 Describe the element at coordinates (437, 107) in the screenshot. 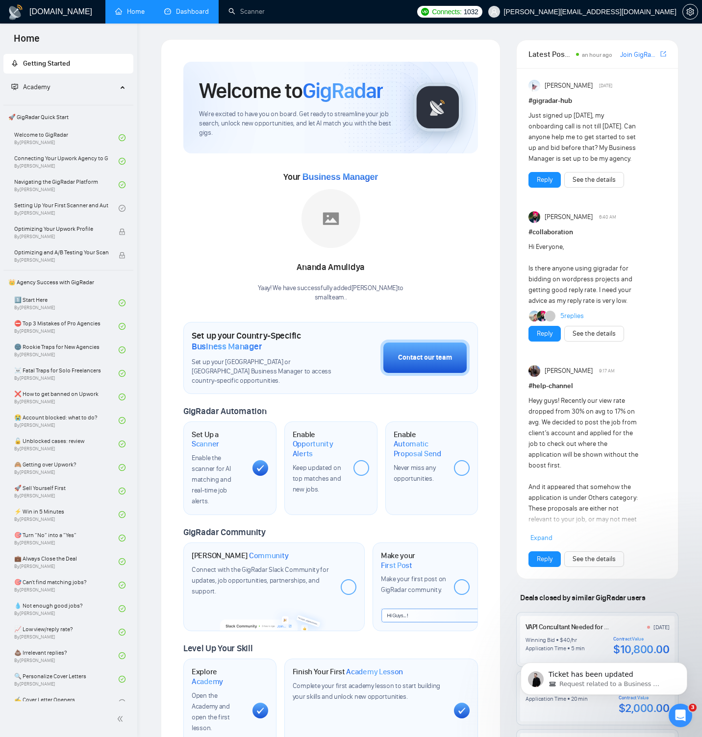

I see `img: gigradar-logo.png` at that location.